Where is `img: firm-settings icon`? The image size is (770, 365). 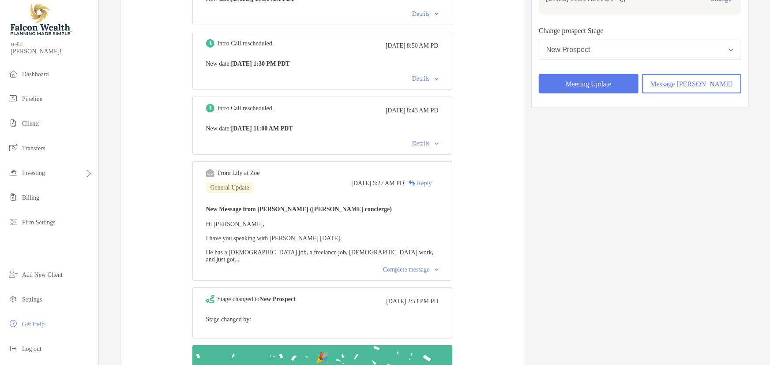 img: firm-settings icon is located at coordinates (13, 222).